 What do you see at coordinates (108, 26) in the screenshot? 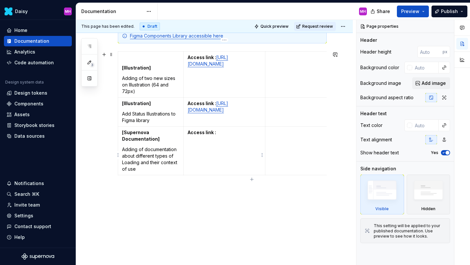
I see `span: This page has been edited.` at bounding box center [108, 26].